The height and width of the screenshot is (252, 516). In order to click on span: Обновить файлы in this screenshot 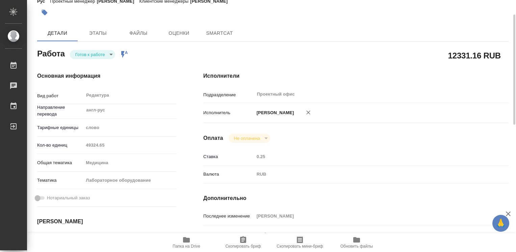, I will do `click(357, 246)`.